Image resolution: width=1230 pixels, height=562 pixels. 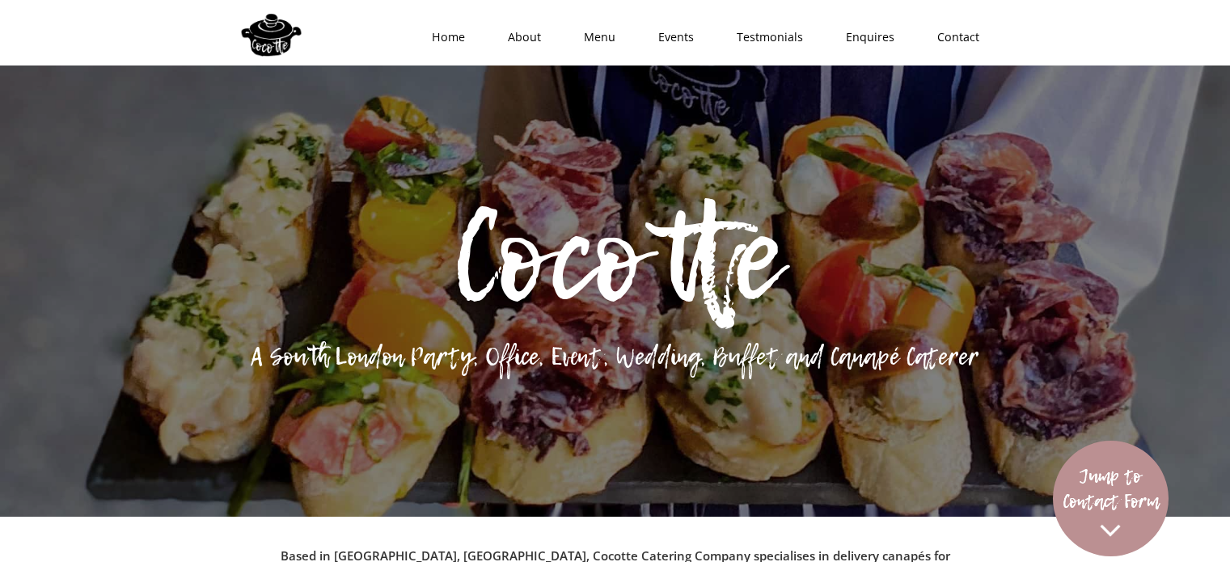 I want to click on a: Contact, so click(x=952, y=37).